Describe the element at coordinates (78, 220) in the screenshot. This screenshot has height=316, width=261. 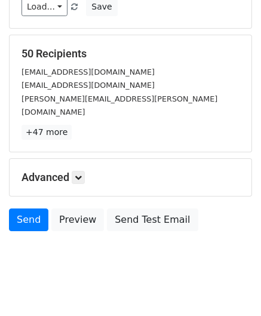
I see `a: Preview` at that location.